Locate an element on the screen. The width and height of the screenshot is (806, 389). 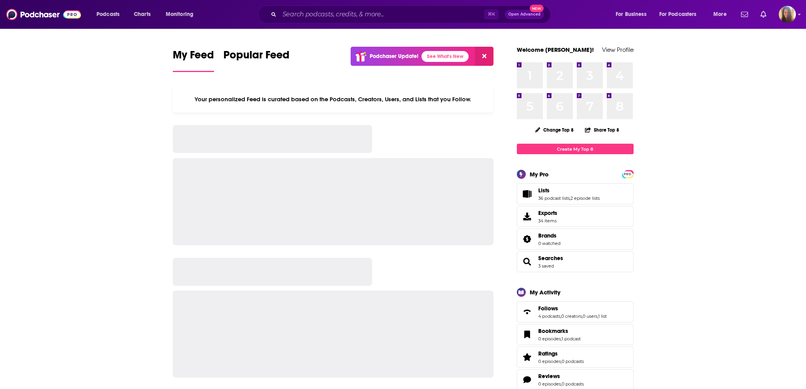
a: See What's New is located at coordinates (445, 56).